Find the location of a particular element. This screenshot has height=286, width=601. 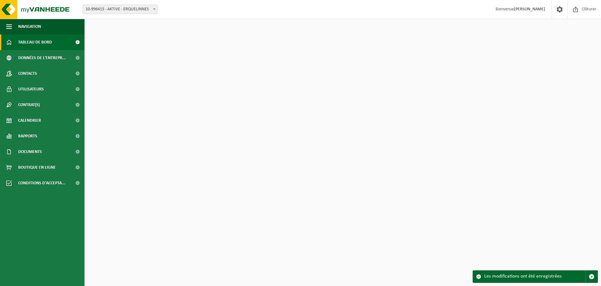

span: Contrat(s) is located at coordinates (29, 105).